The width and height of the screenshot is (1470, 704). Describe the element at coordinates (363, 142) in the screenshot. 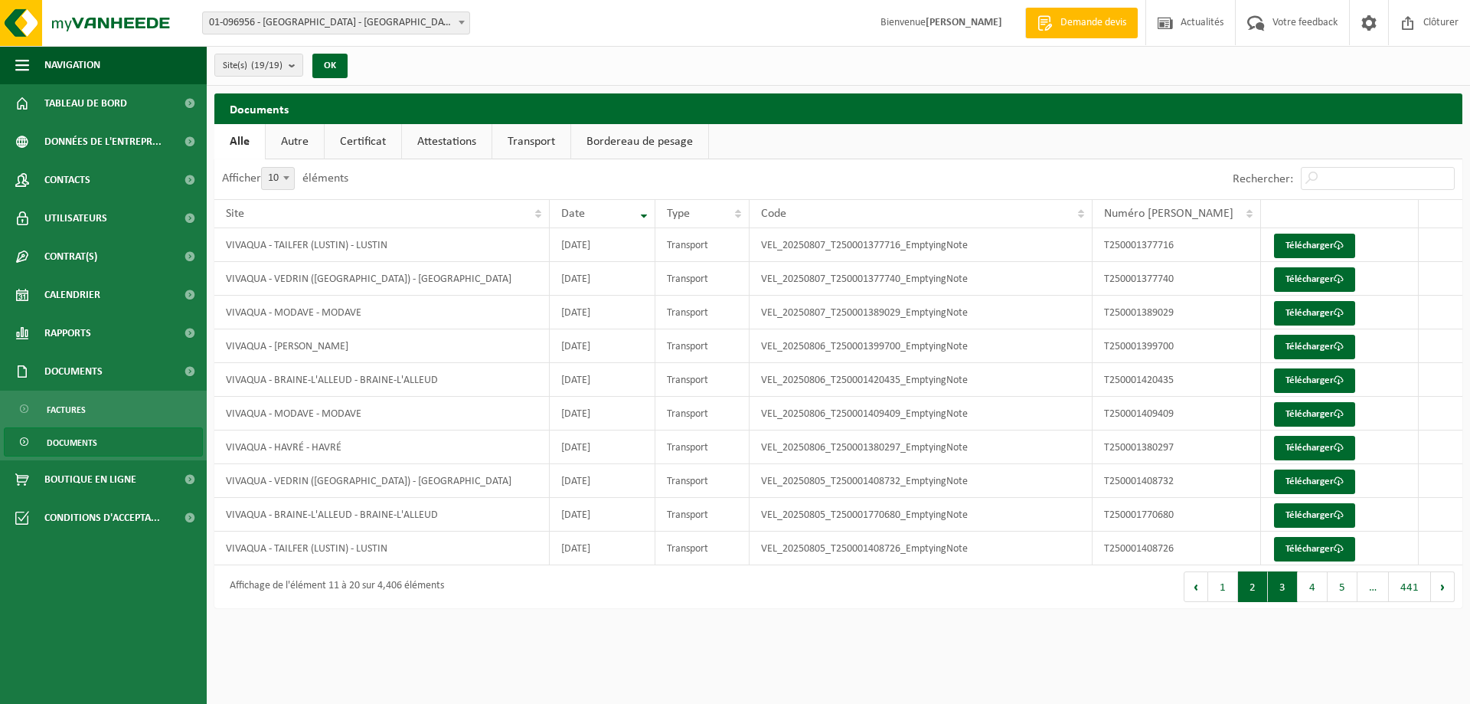

I see `a: Certificat` at that location.